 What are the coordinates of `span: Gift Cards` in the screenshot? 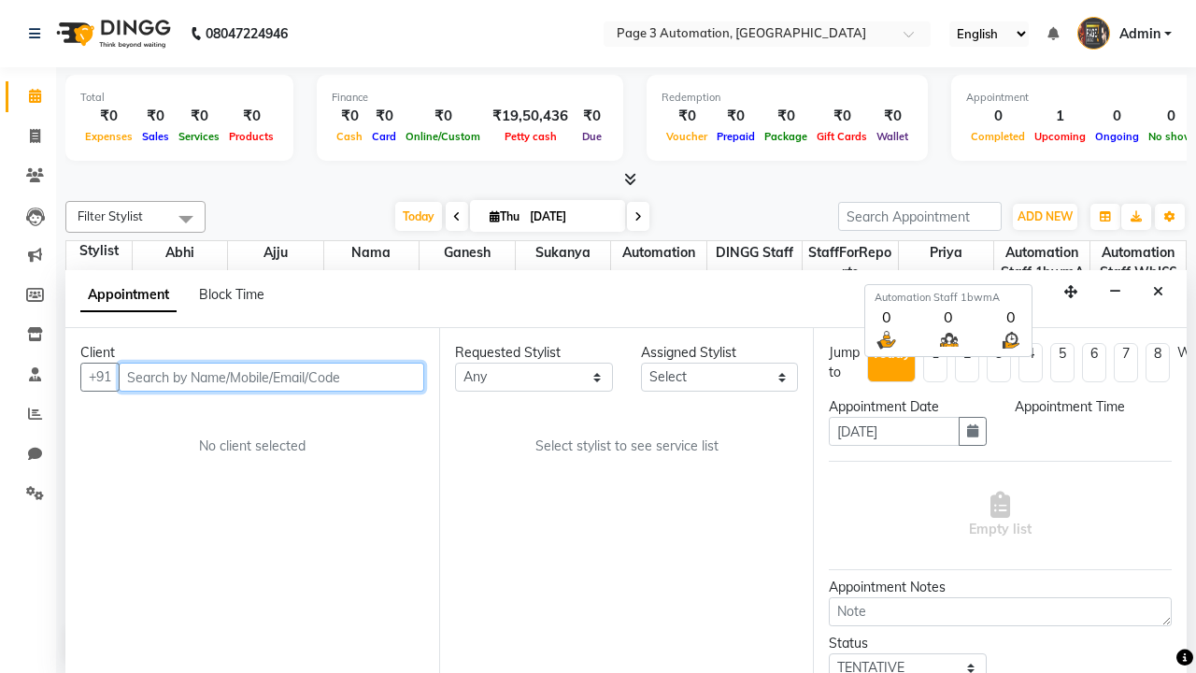 It's located at (842, 136).